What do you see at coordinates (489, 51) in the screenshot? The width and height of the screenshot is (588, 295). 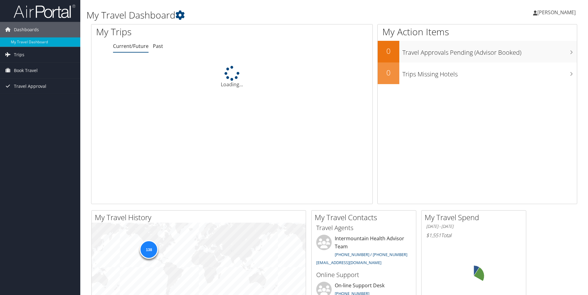 I see `h3: Travel Approvals Pending (Advisor Booked)` at bounding box center [489, 51].